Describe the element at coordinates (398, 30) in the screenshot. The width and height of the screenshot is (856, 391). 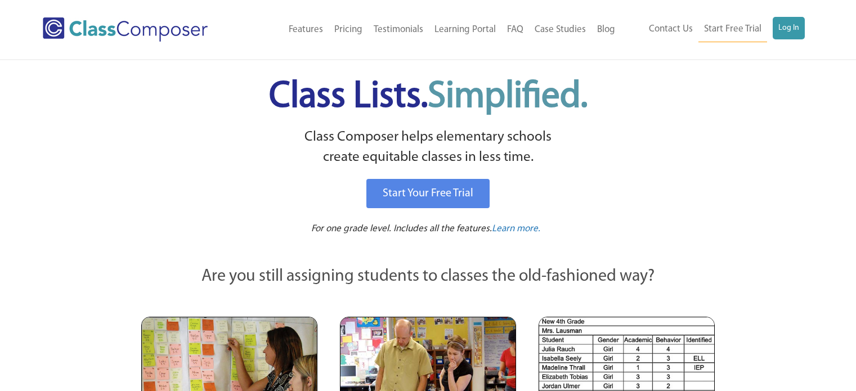
I see `a: Testimonials` at that location.